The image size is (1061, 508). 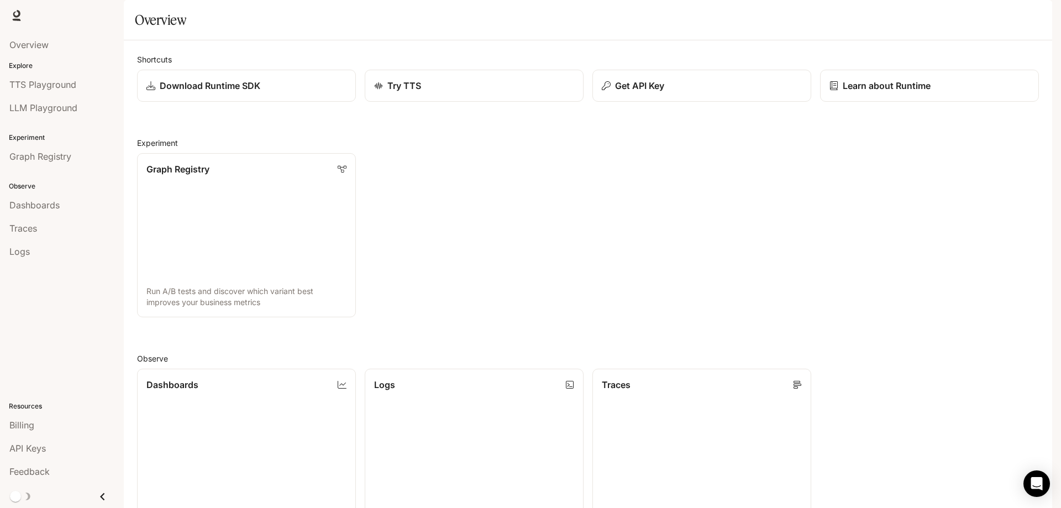 I want to click on a: Learn about Runtime, so click(x=929, y=86).